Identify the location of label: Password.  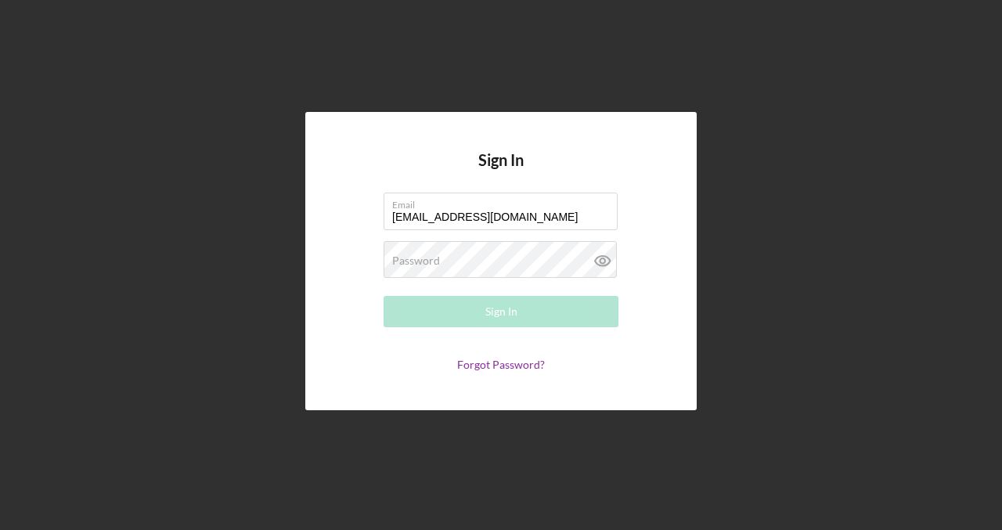
(416, 261).